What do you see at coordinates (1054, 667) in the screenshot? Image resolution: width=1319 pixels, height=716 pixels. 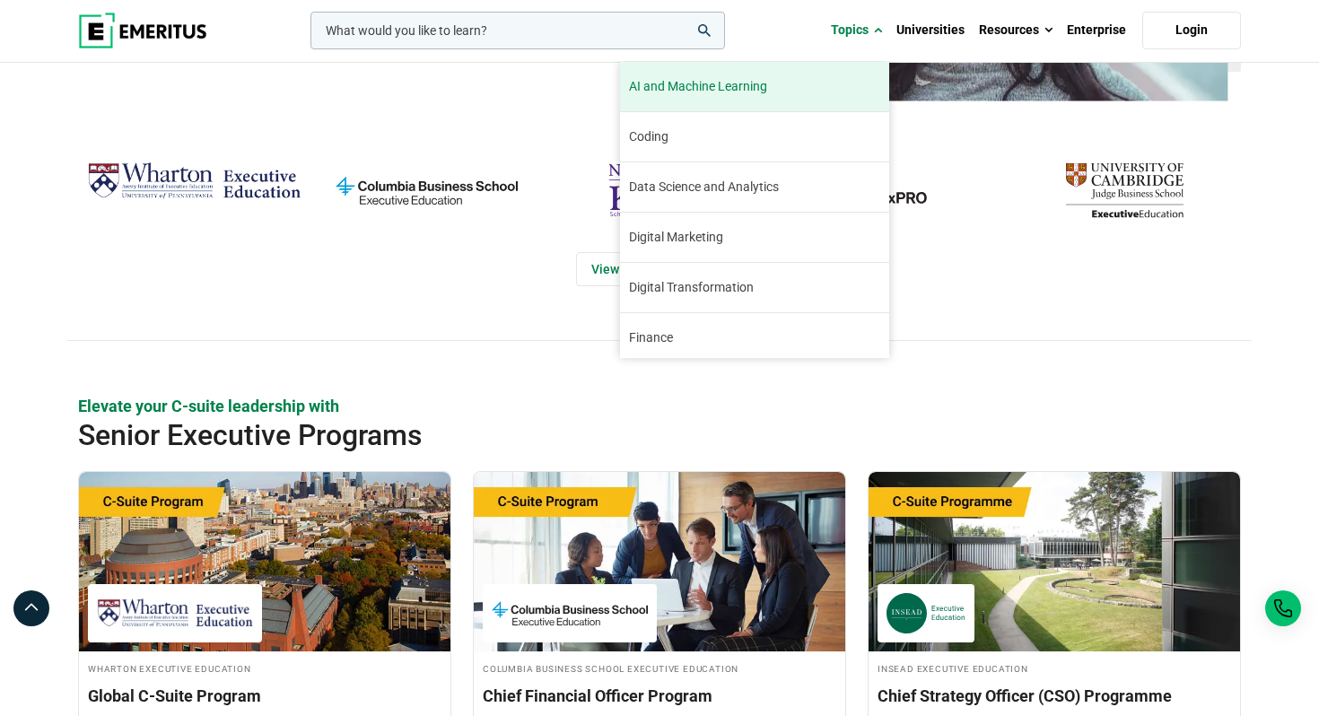 I see `h4: INSEAD Executive Education` at bounding box center [1054, 667].